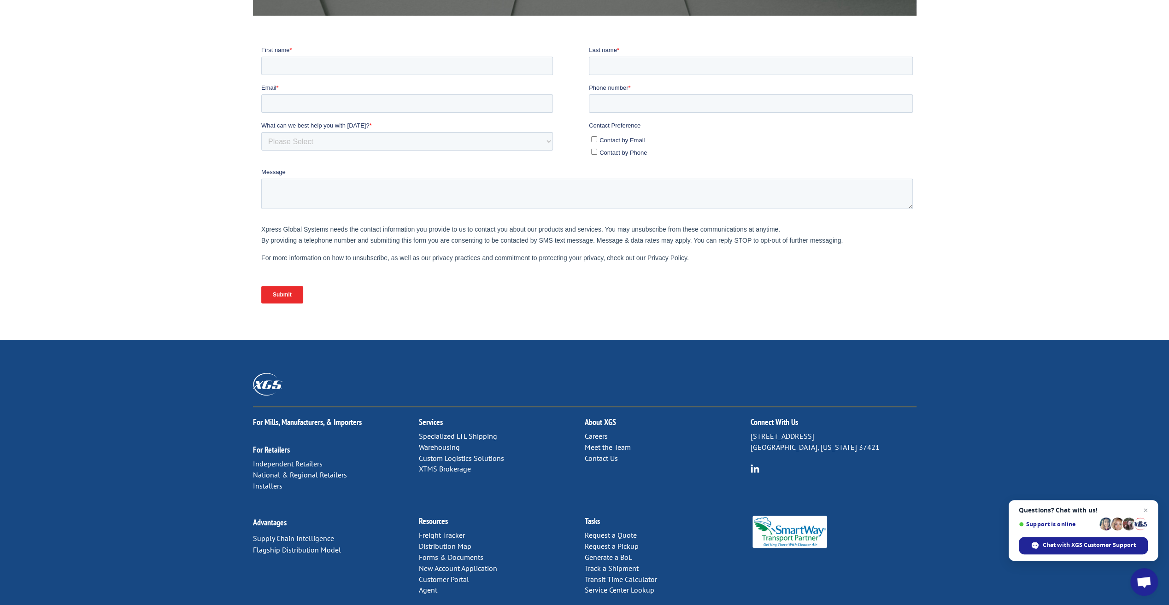  What do you see at coordinates (1083, 511) in the screenshot?
I see `span: Questions? Chat with us!` at bounding box center [1083, 511].